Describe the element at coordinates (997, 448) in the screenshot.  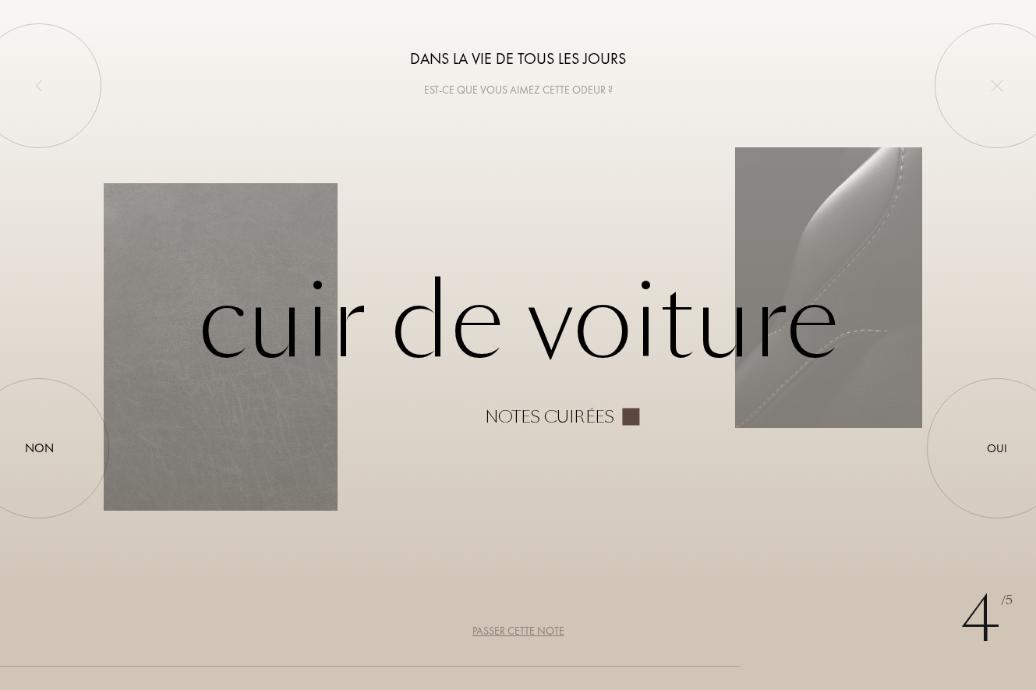
I see `div: Oui` at that location.